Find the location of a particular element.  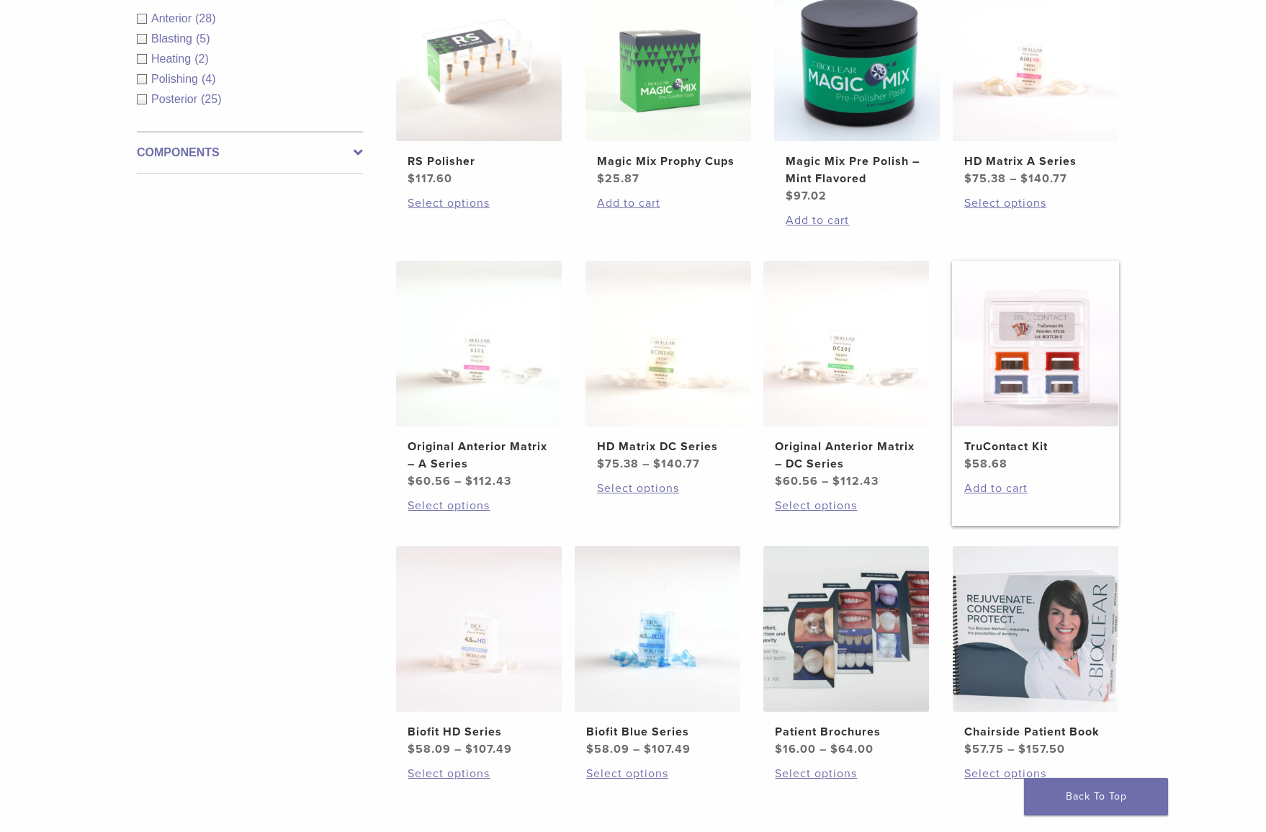

img: Original Anterior Matrix - A Series is located at coordinates (479, 344).